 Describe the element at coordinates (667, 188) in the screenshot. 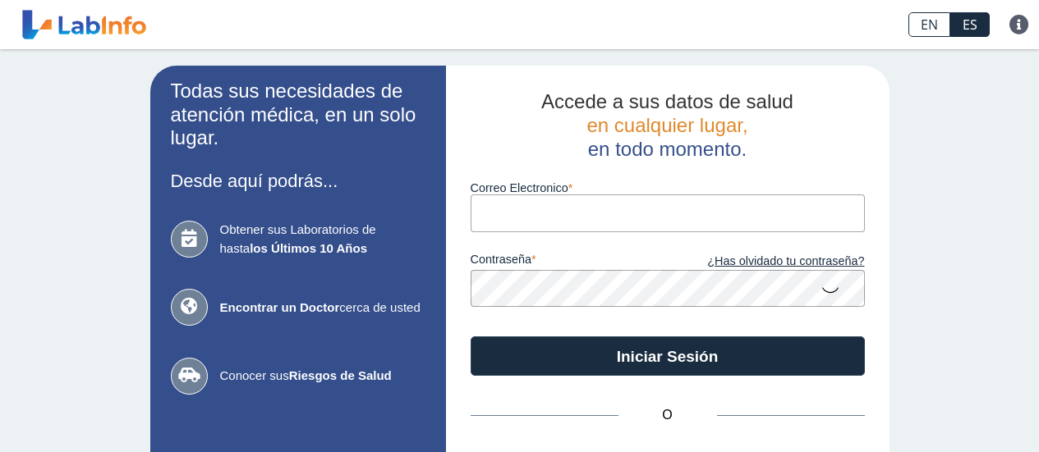

I see `label: Correo Electronico` at that location.